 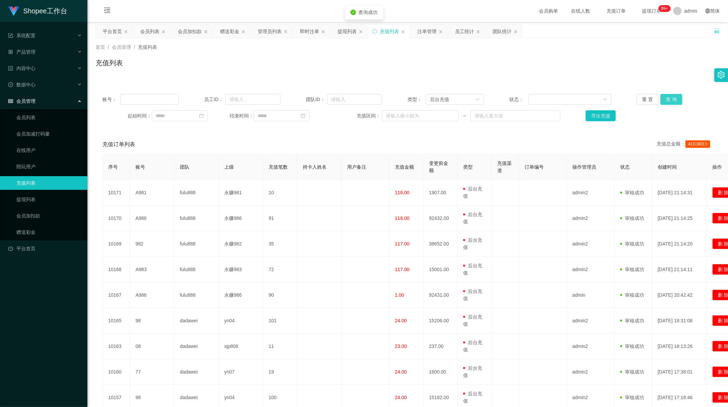 What do you see at coordinates (152, 244) in the screenshot?
I see `td: 982` at bounding box center [152, 244].